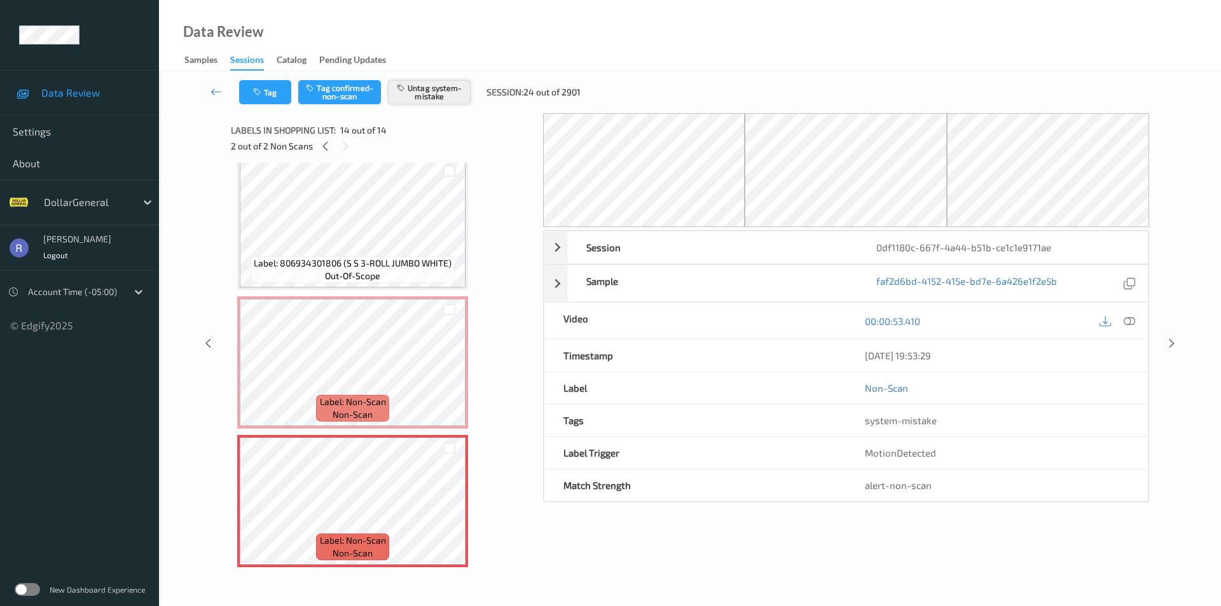 The height and width of the screenshot is (606, 1221). Describe the element at coordinates (1002, 247) in the screenshot. I see `div: 0df1180c-667f-4a44-b51b-ce1c1e9171ae` at that location.